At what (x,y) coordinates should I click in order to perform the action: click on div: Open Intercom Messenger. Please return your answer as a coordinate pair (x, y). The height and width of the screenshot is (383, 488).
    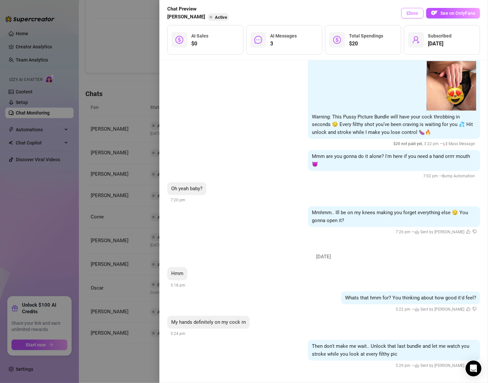
    Looking at the image, I should click on (474, 368).